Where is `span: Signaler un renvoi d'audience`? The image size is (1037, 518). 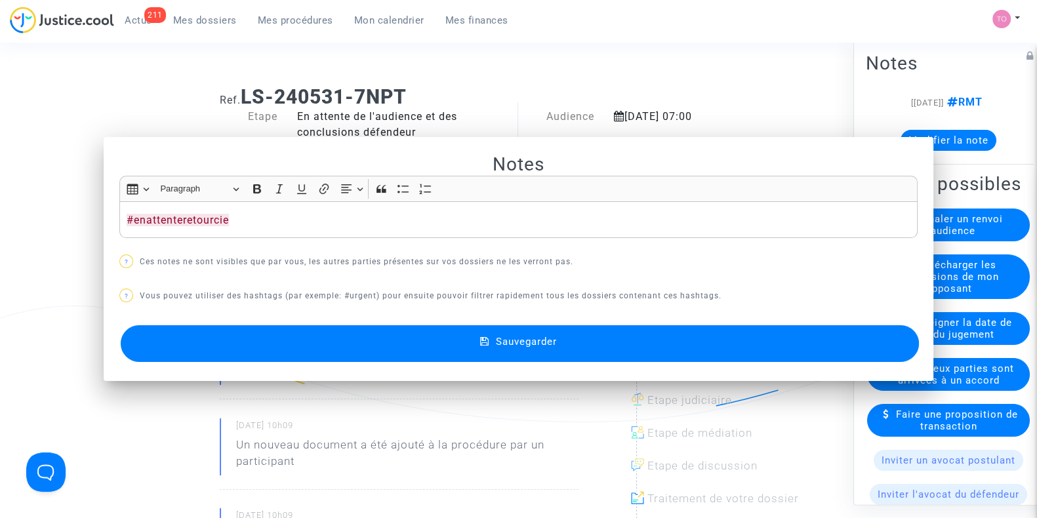
span: Signaler un renvoi d'audience is located at coordinates (957, 225).